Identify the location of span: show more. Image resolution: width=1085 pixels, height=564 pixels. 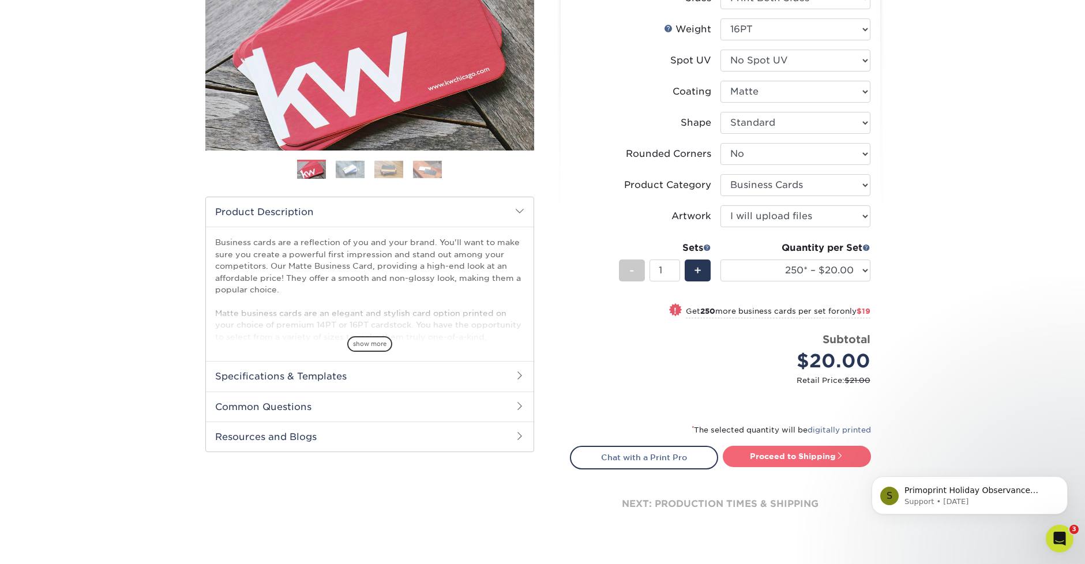
(370, 344).